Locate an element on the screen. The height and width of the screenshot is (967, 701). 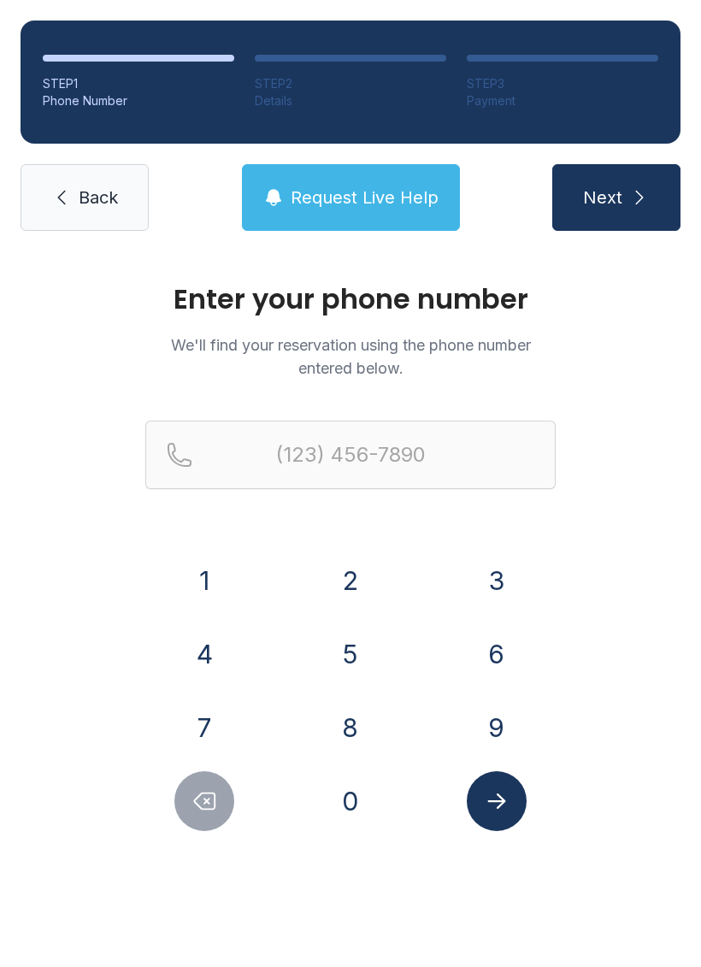
button: 0 is located at coordinates (351, 801).